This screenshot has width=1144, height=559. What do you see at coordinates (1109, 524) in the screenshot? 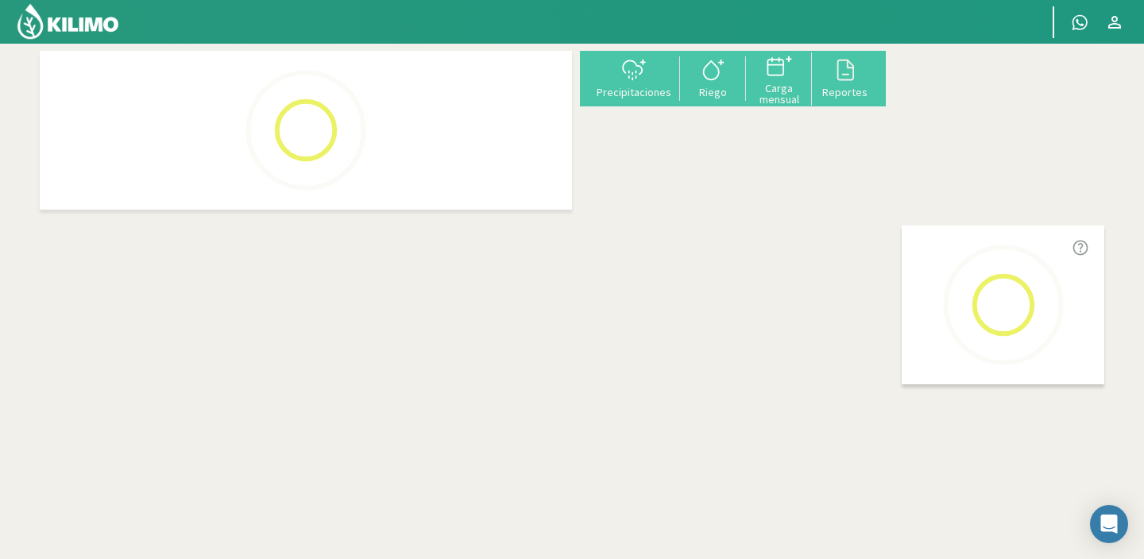
I see `div: Open Intercom Messenger` at bounding box center [1109, 524].